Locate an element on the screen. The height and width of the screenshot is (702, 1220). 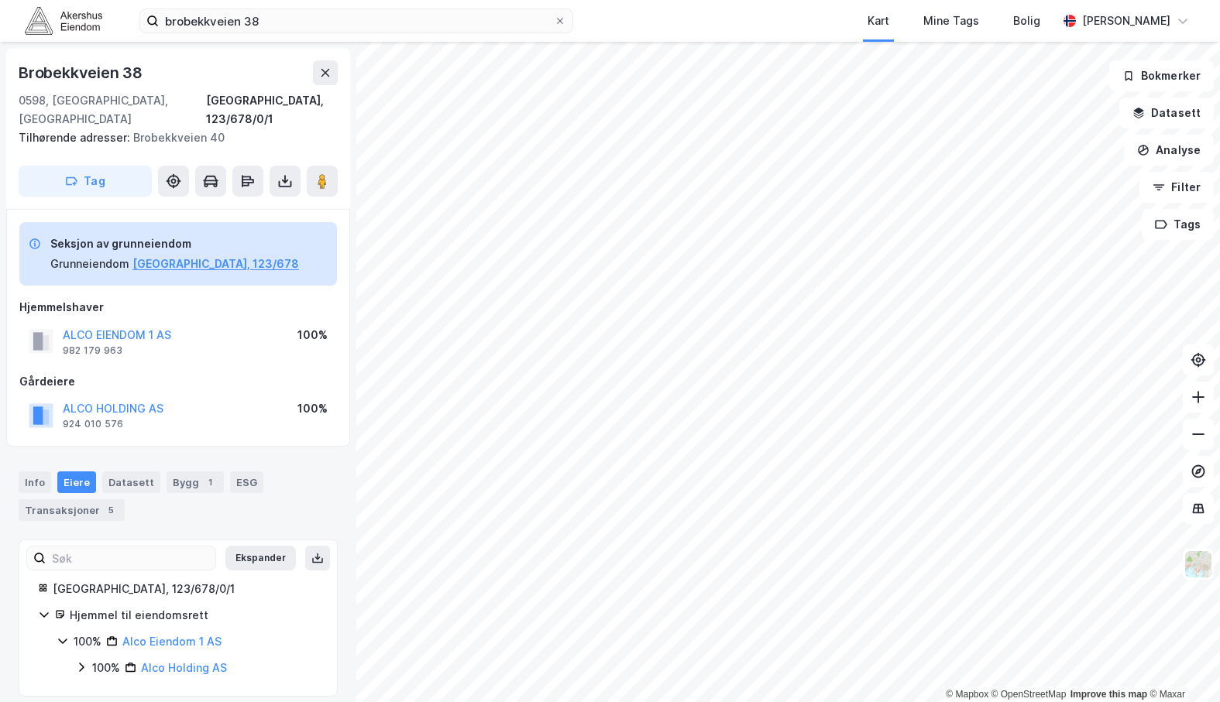
button: Tag is located at coordinates (85, 181).